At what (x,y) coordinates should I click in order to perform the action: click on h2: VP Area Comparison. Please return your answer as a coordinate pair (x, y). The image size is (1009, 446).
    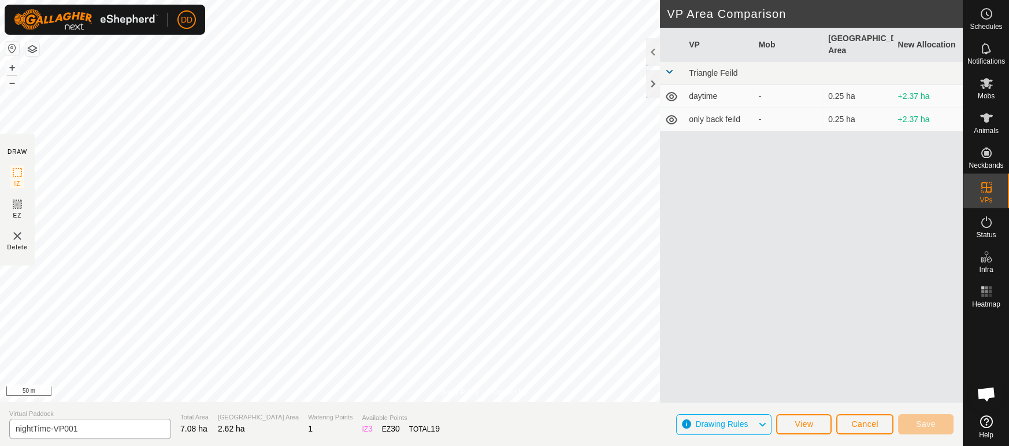
    Looking at the image, I should click on (815, 14).